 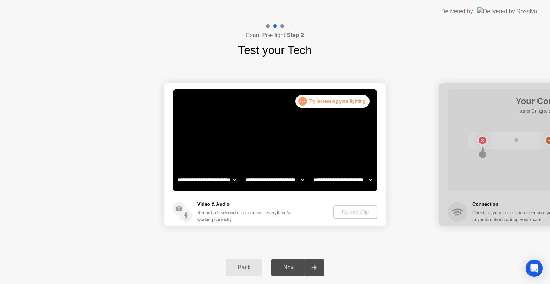 What do you see at coordinates (457, 11) in the screenshot?
I see `div: Delivered by` at bounding box center [457, 11].